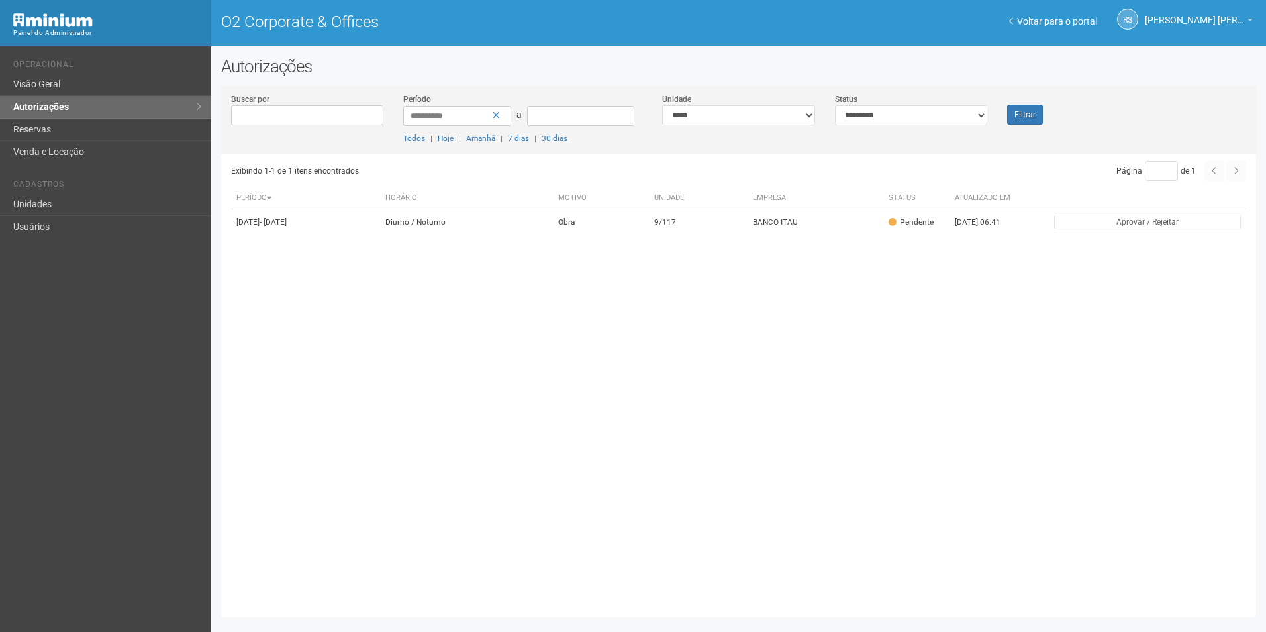 The width and height of the screenshot is (1266, 632). What do you see at coordinates (846, 99) in the screenshot?
I see `label: Status` at bounding box center [846, 99].